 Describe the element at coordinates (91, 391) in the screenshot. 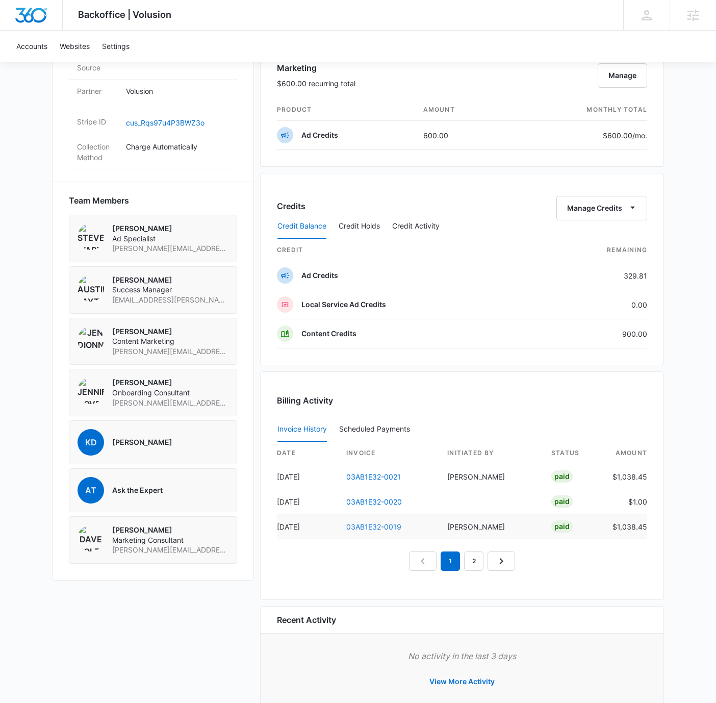

I see `img: Jennifer Cover` at that location.